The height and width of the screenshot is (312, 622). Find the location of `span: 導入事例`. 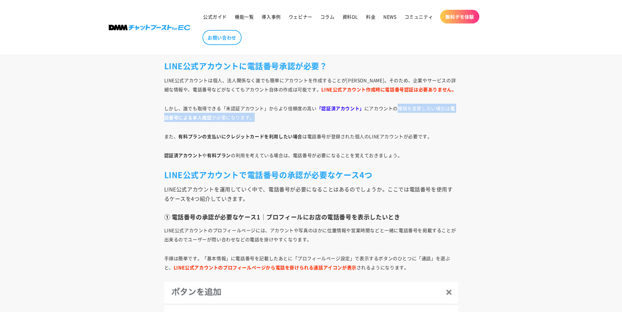

span: 導入事例 is located at coordinates (271, 17).